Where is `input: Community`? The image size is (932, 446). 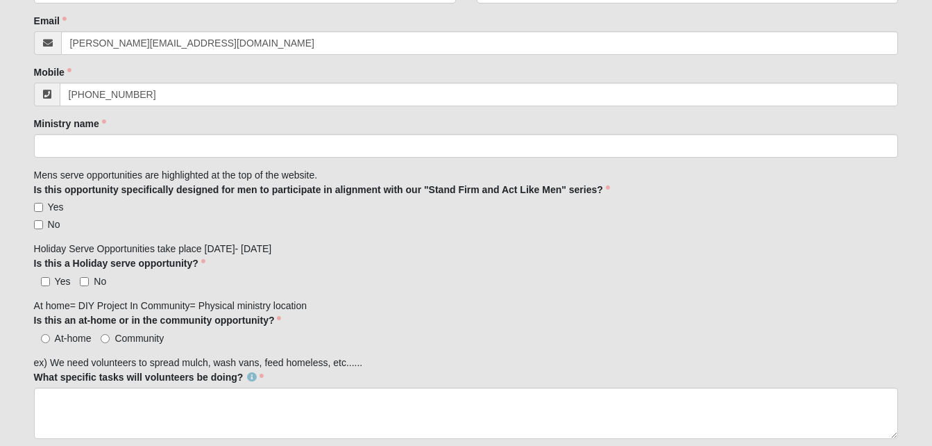
input: Community is located at coordinates (105, 338).